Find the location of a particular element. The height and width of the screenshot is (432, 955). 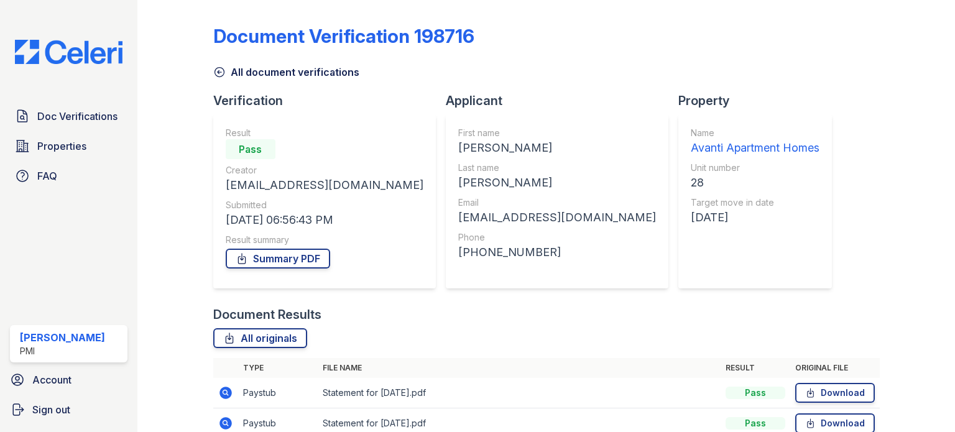

div: Creator is located at coordinates (325, 170).